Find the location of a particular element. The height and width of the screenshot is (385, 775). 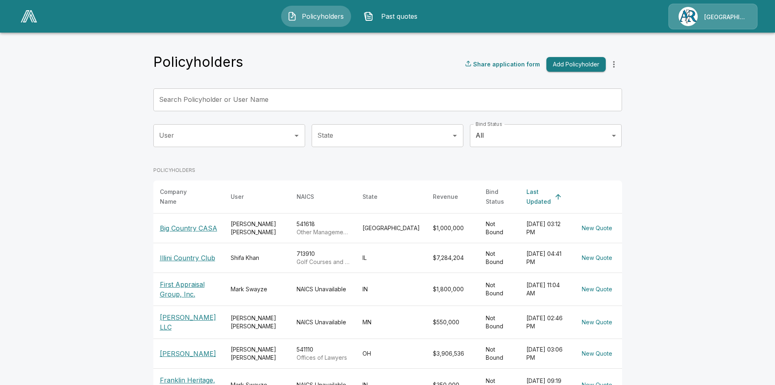

p: Share application form is located at coordinates (507, 64).